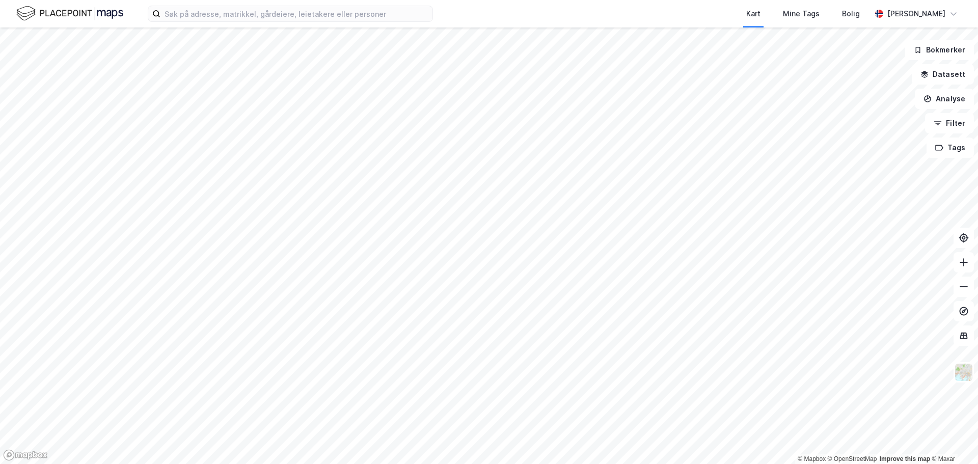 This screenshot has height=464, width=978. I want to click on a: OpenStreetMap, so click(852, 459).